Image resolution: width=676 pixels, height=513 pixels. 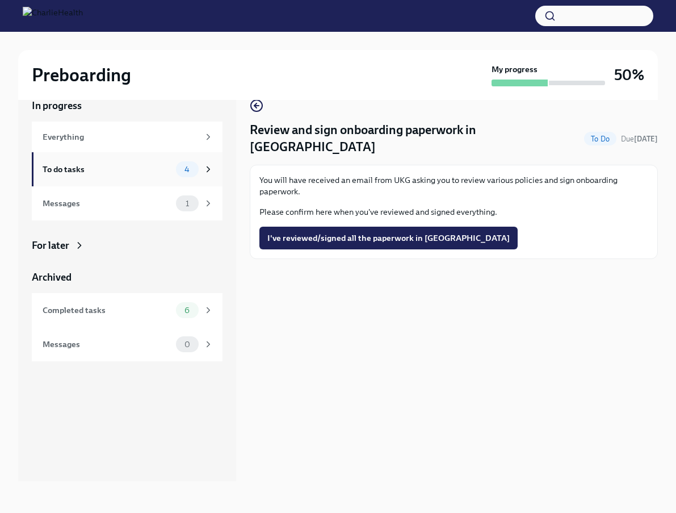 I want to click on span: 6, so click(x=187, y=310).